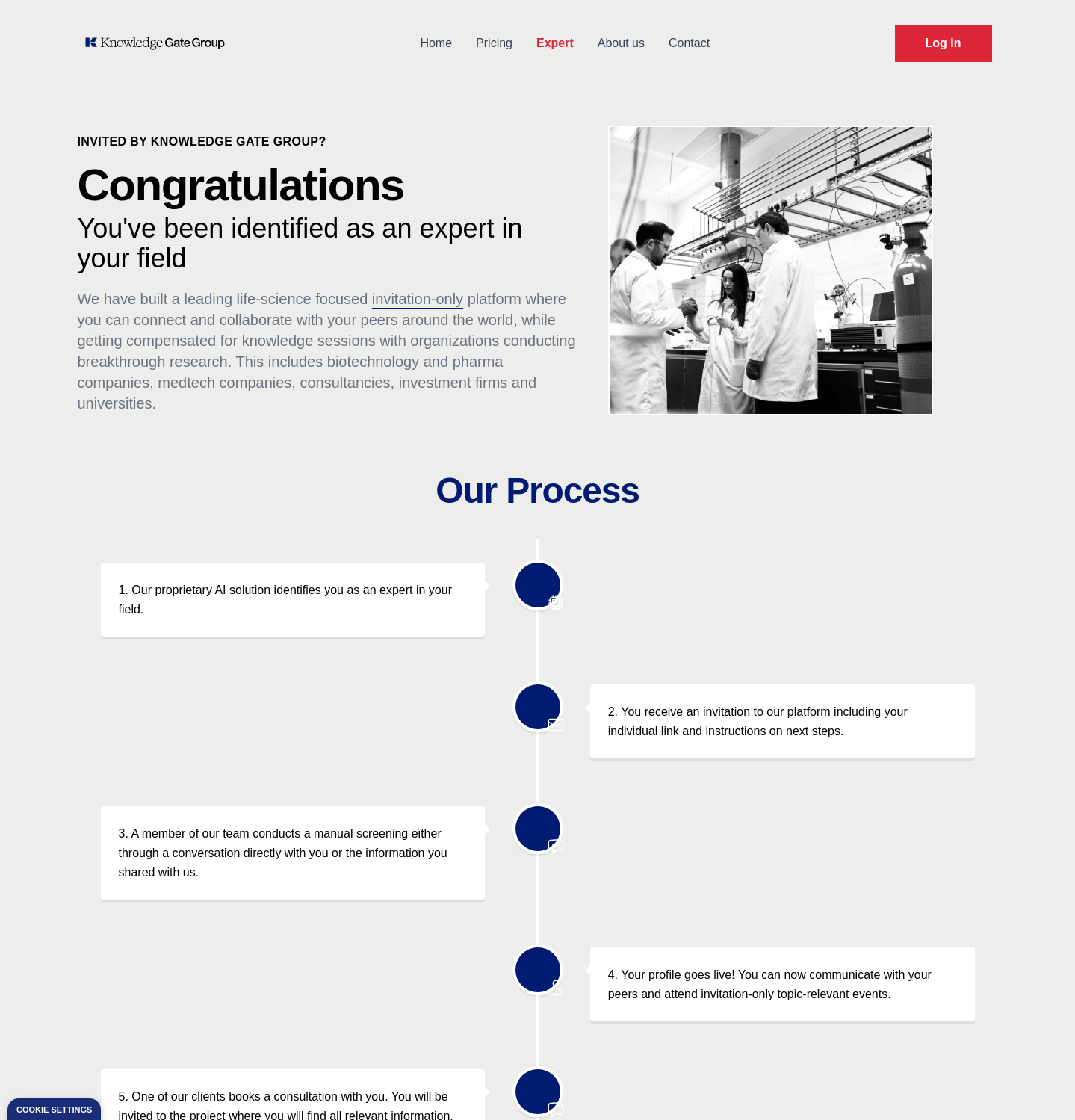 The width and height of the screenshot is (1075, 1120). I want to click on p: 3. A member of our team conducts a manual screening either through a conversation directly with y..., so click(293, 852).